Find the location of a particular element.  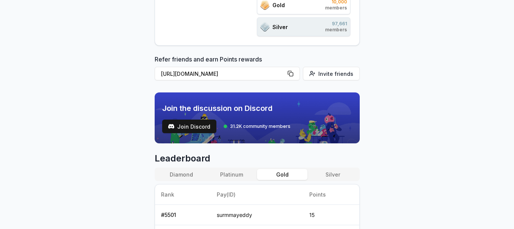

button: Join Discord is located at coordinates (189, 126).